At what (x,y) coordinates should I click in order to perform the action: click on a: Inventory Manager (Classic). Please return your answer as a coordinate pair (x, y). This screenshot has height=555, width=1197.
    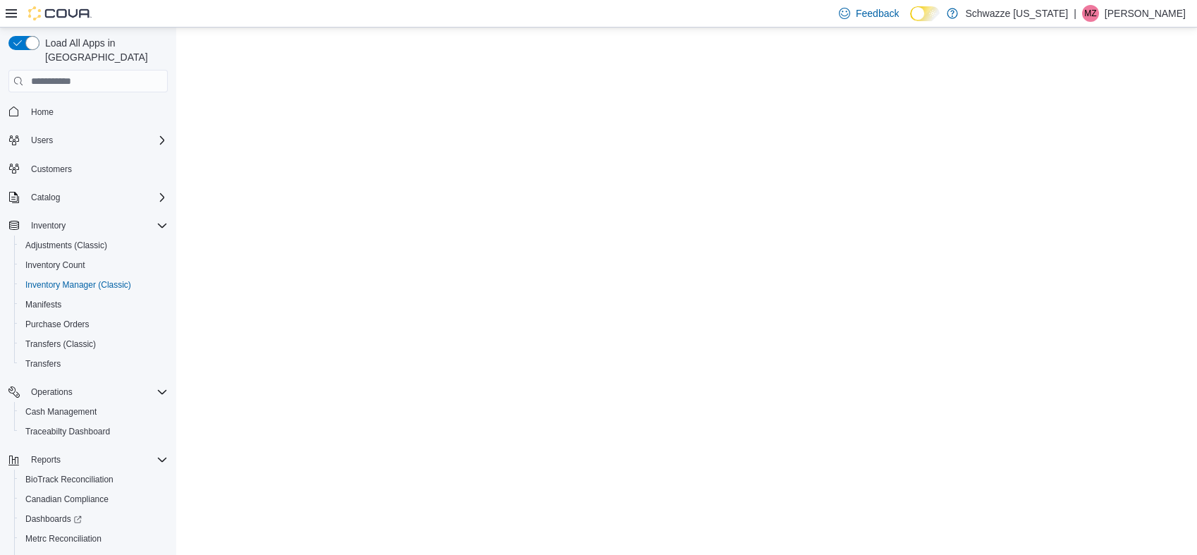
    Looking at the image, I should click on (78, 285).